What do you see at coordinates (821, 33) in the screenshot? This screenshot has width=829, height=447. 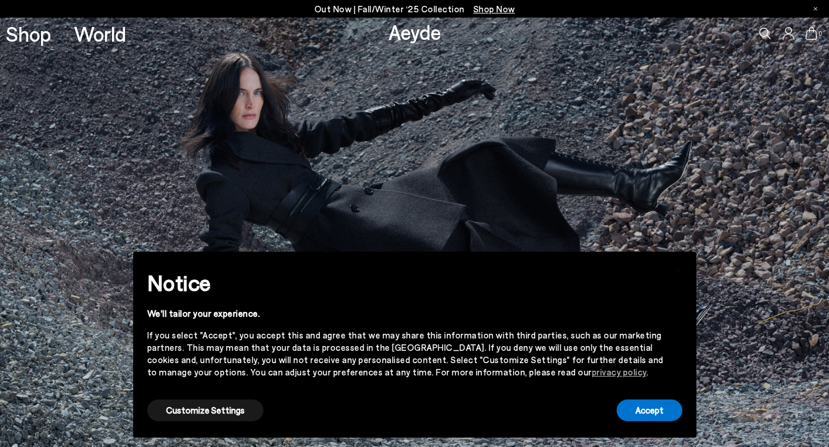 I see `span: 0` at bounding box center [821, 33].